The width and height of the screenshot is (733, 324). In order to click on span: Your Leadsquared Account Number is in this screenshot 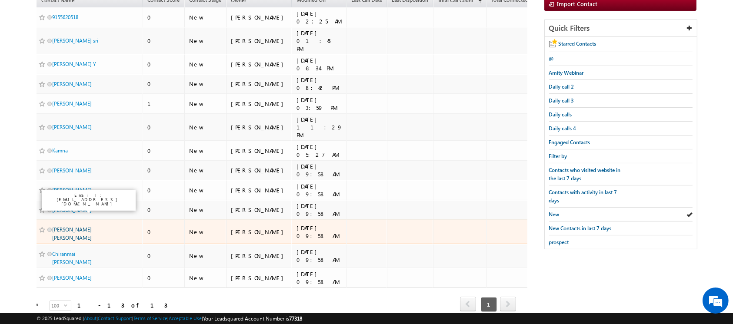, I will do `click(252, 319)`.